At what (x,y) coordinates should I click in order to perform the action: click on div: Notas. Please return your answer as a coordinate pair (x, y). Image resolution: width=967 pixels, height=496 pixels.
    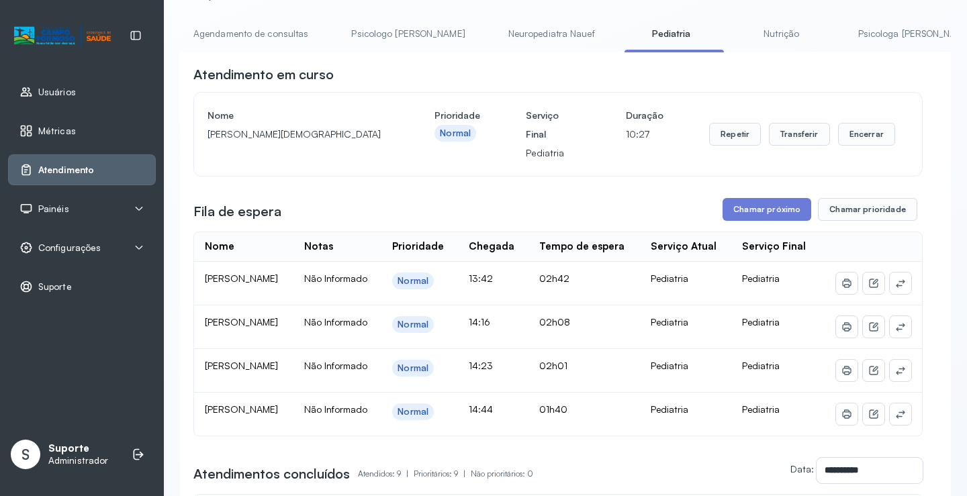
    Looking at the image, I should click on (318, 247).